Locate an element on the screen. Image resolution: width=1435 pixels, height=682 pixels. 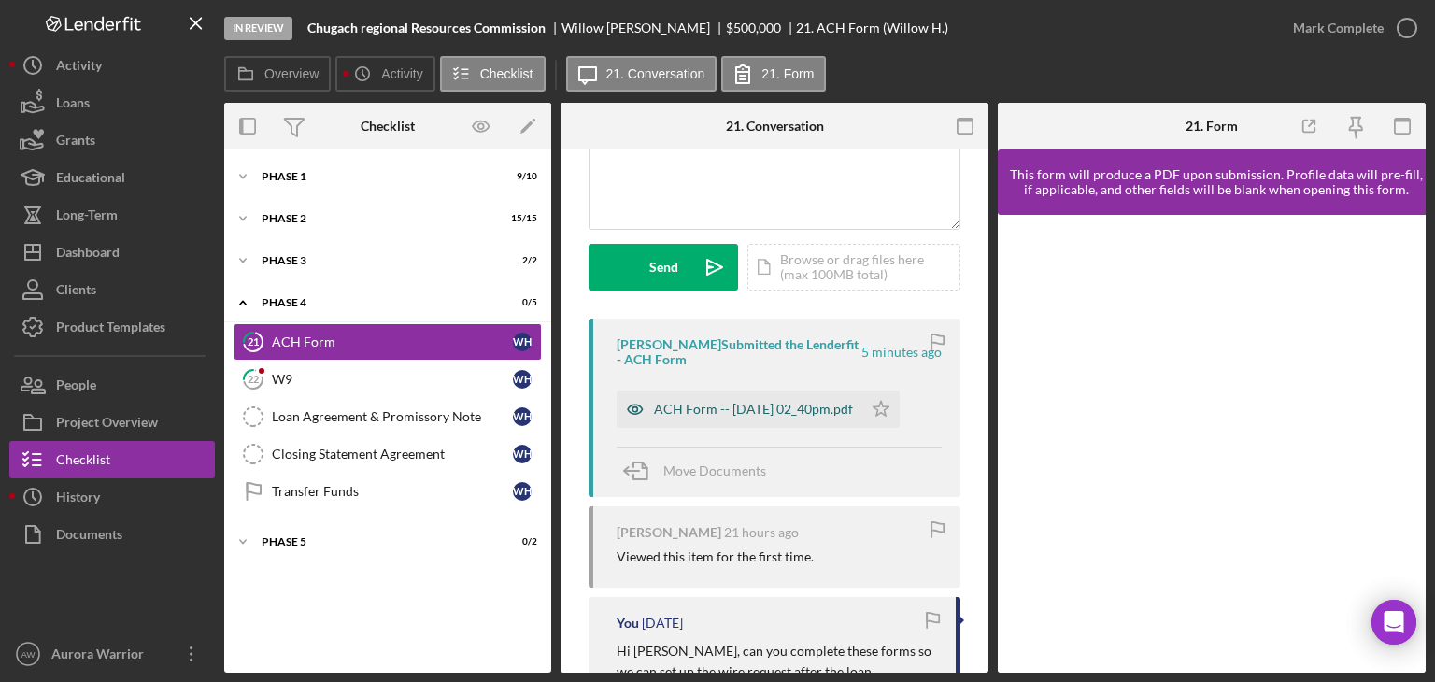
button: 21. Conversation is located at coordinates (642, 74).